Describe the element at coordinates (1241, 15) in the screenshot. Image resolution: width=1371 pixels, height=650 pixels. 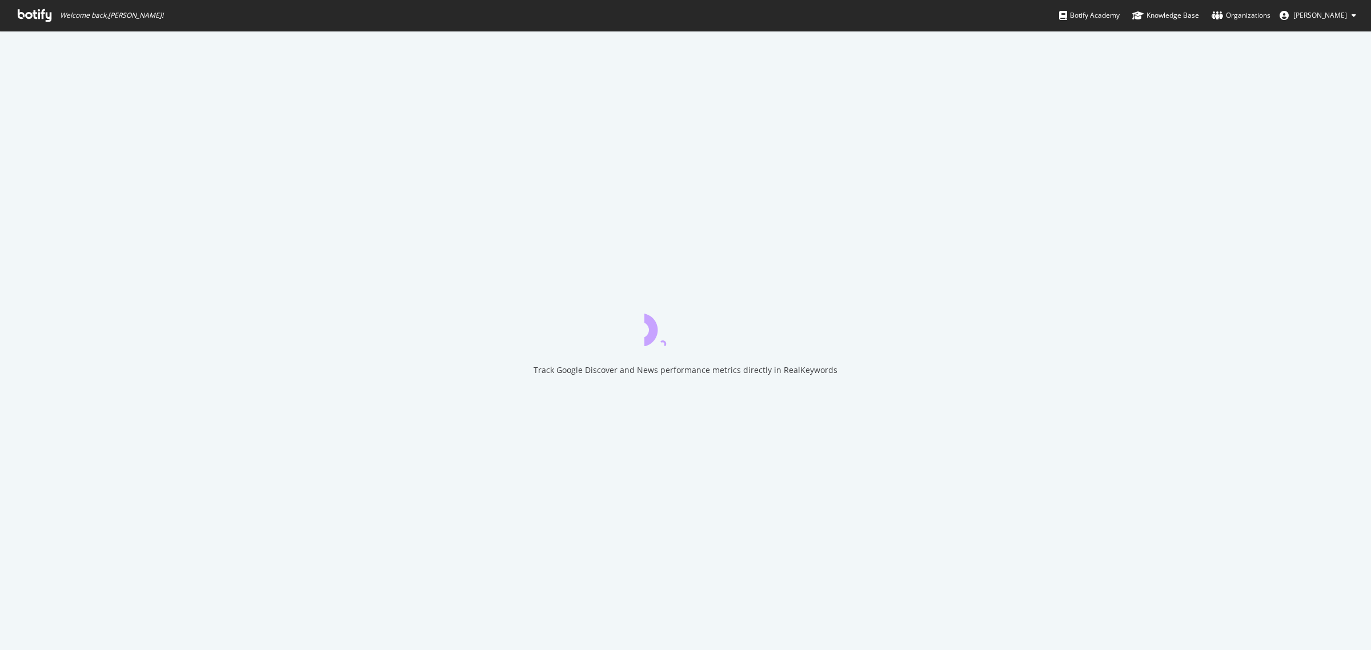
I see `div: Organizations` at that location.